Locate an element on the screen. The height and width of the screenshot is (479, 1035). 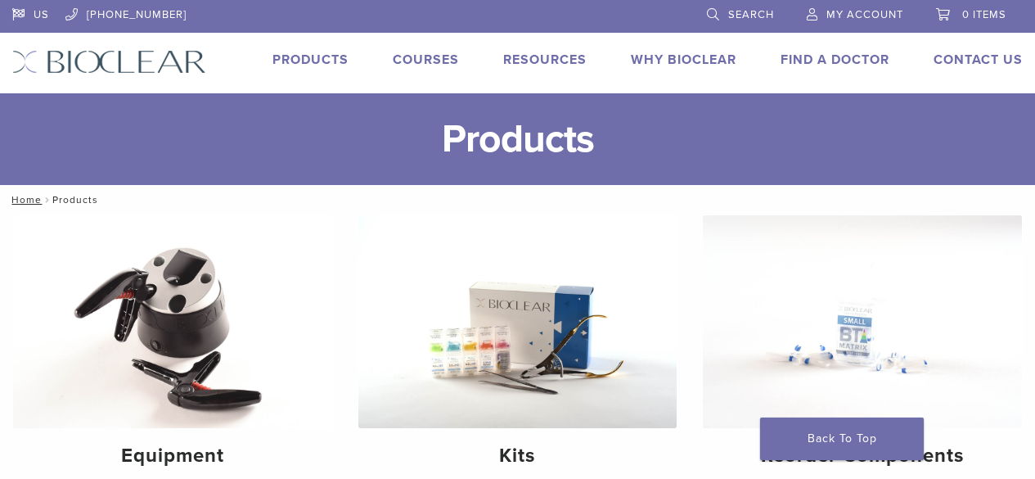
img: Equipment is located at coordinates (173, 322).